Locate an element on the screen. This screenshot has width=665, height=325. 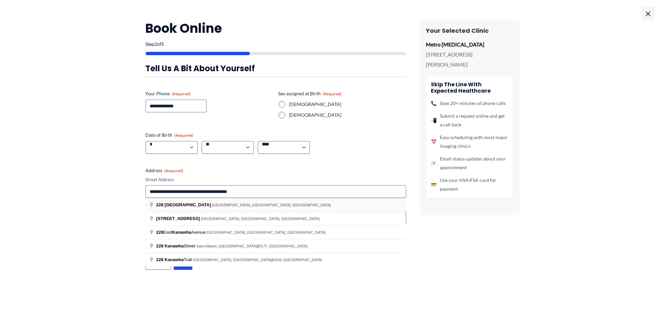
legend: Address is located at coordinates (165, 170).